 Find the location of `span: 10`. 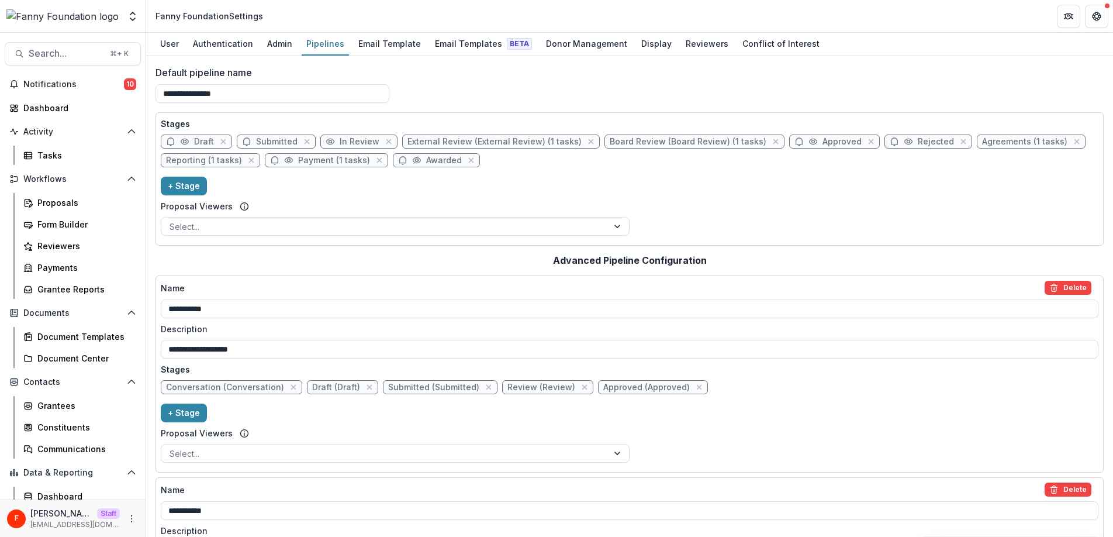

span: 10 is located at coordinates (130, 84).